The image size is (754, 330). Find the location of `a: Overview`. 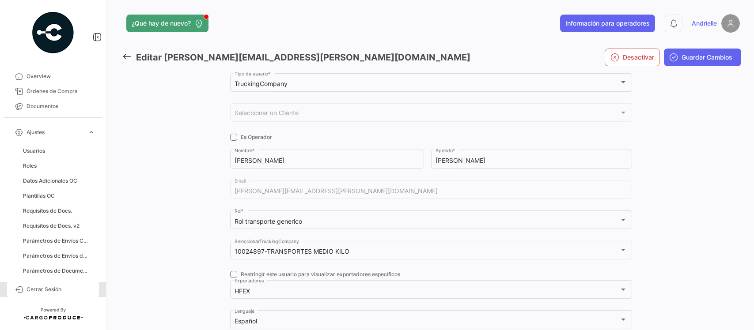

a: Overview is located at coordinates (53, 76).